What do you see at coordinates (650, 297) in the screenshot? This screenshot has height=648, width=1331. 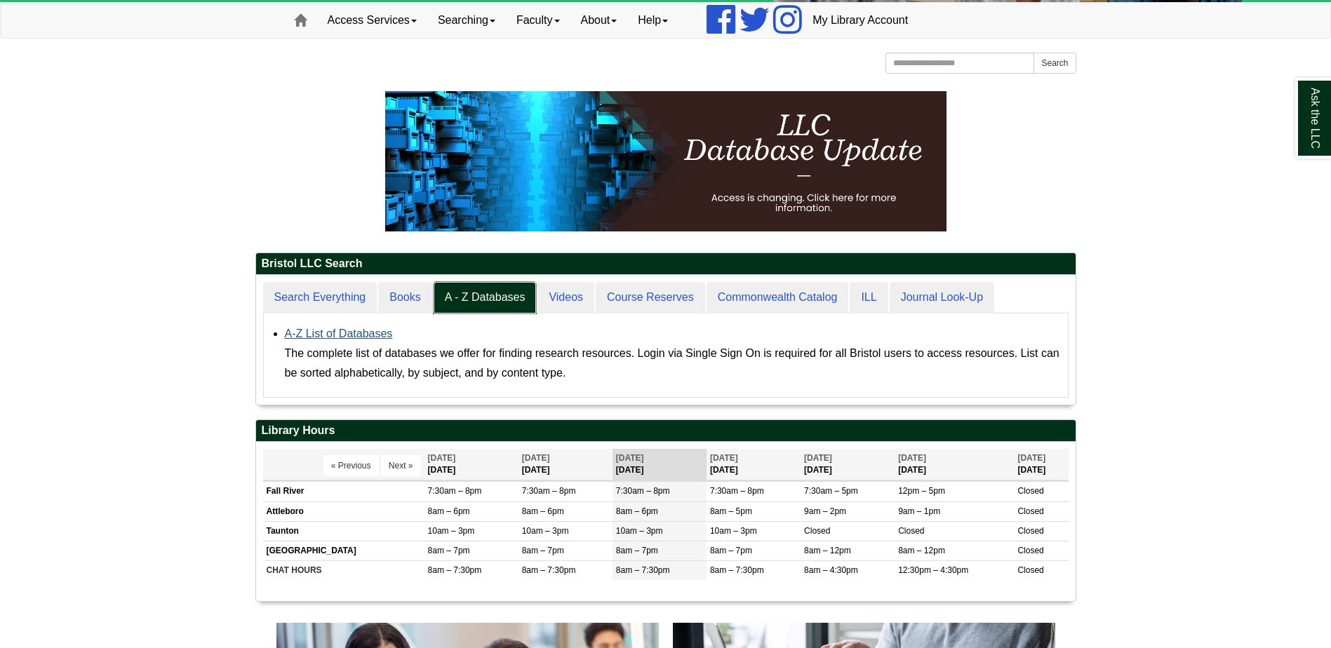 I see `a: Course Reserves` at bounding box center [650, 297].